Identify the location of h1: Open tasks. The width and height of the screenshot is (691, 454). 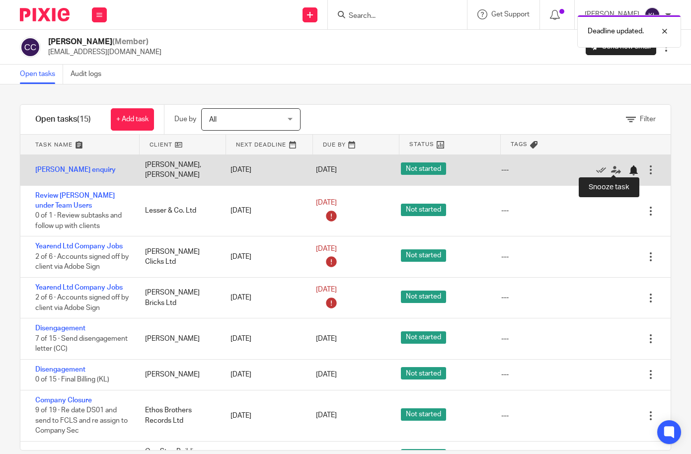
(63, 119).